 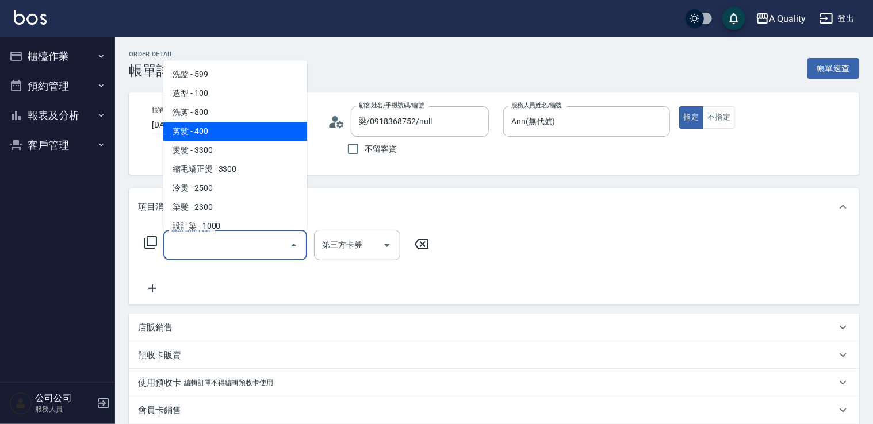 What do you see at coordinates (64, 409) in the screenshot?
I see `p: 服務人員` at bounding box center [64, 409].